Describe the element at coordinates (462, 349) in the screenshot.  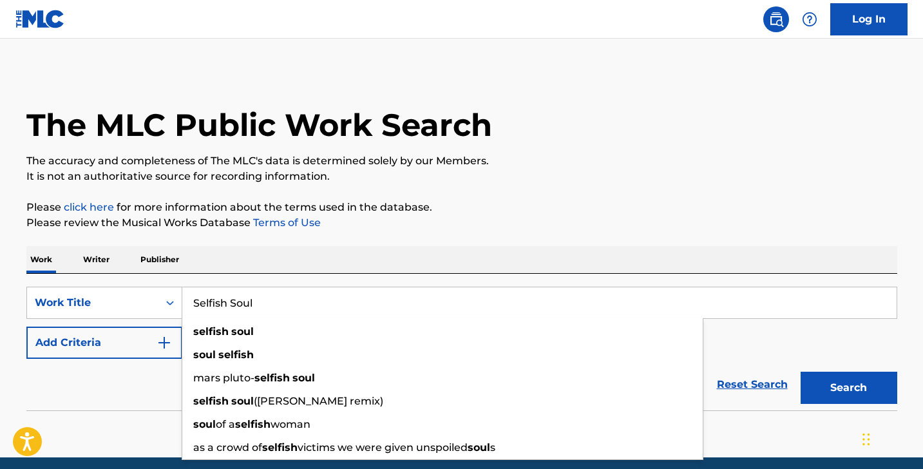
I see `form: Search Form` at that location.